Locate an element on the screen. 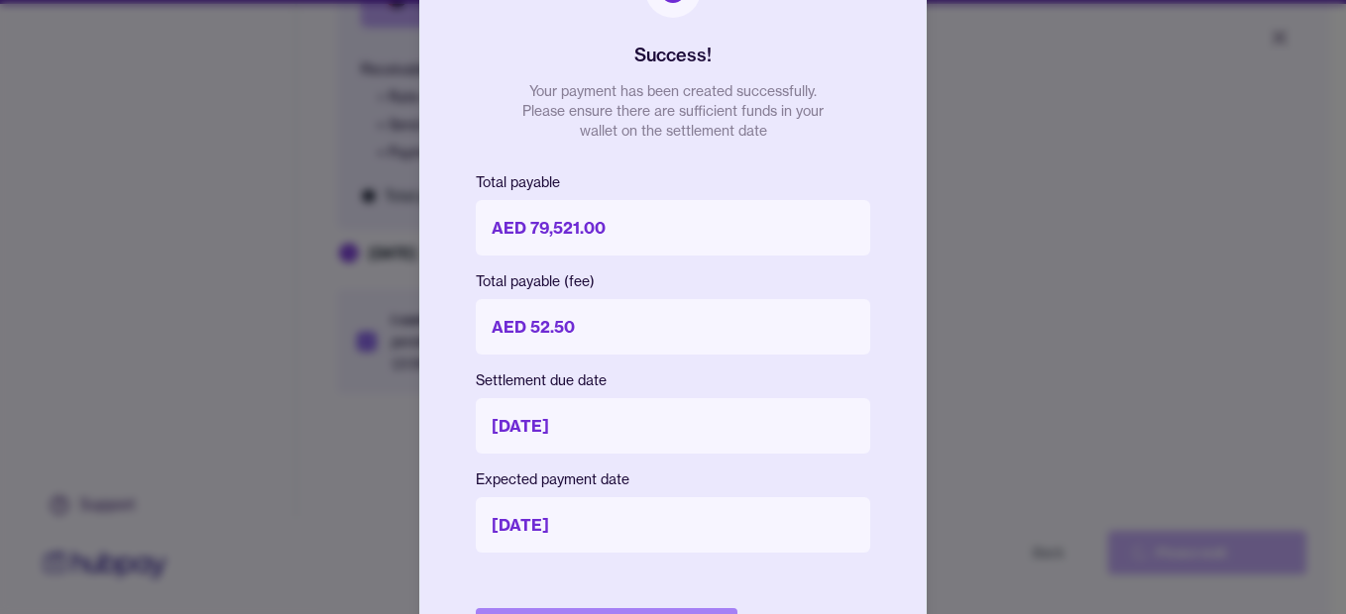 The width and height of the screenshot is (1346, 614). p: Total payable is located at coordinates (673, 182).